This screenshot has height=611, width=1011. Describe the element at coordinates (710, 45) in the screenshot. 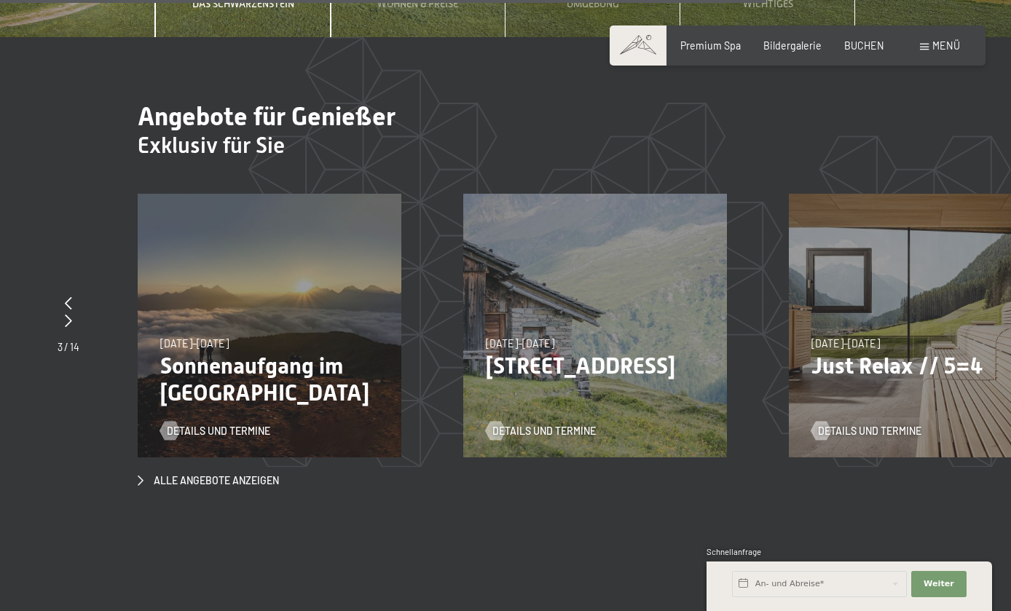

I see `a: Premium Spa` at that location.